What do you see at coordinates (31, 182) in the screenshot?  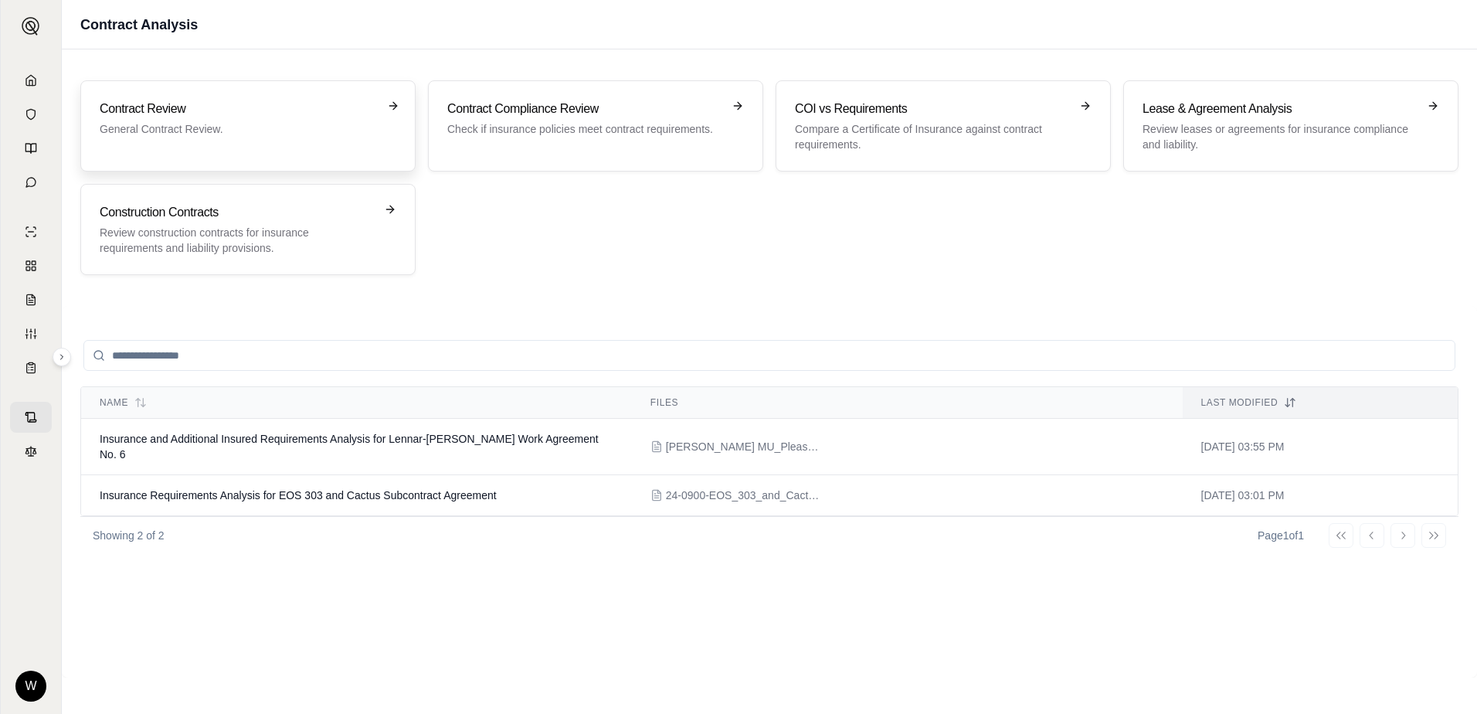 I see `a: Chat` at bounding box center [31, 182].